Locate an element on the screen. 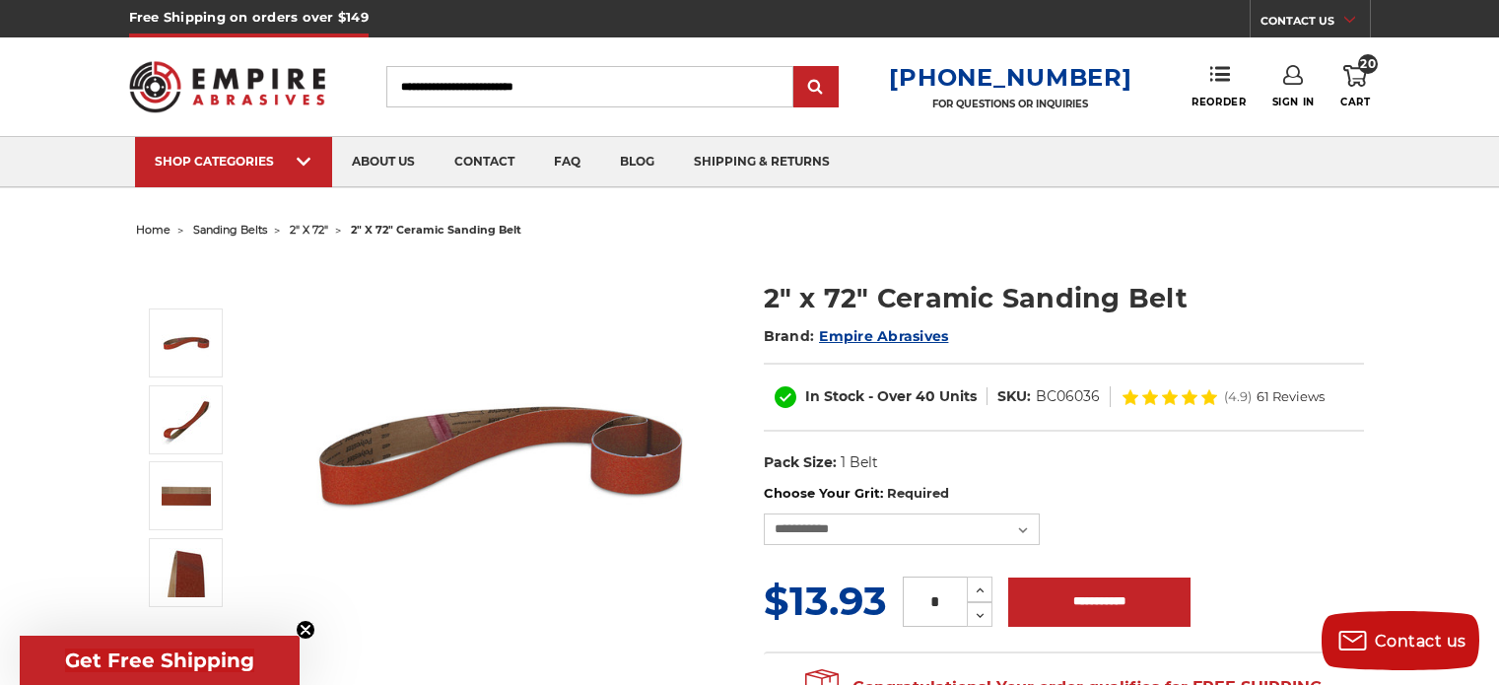  img: 2" x 72" - Ceramic Sanding Belt is located at coordinates (186, 573).